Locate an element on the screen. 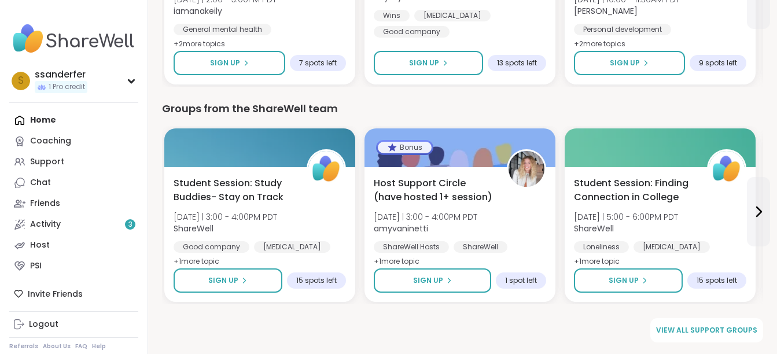 Image resolution: width=777 pixels, height=354 pixels. a: View all support groups is located at coordinates (706, 330).